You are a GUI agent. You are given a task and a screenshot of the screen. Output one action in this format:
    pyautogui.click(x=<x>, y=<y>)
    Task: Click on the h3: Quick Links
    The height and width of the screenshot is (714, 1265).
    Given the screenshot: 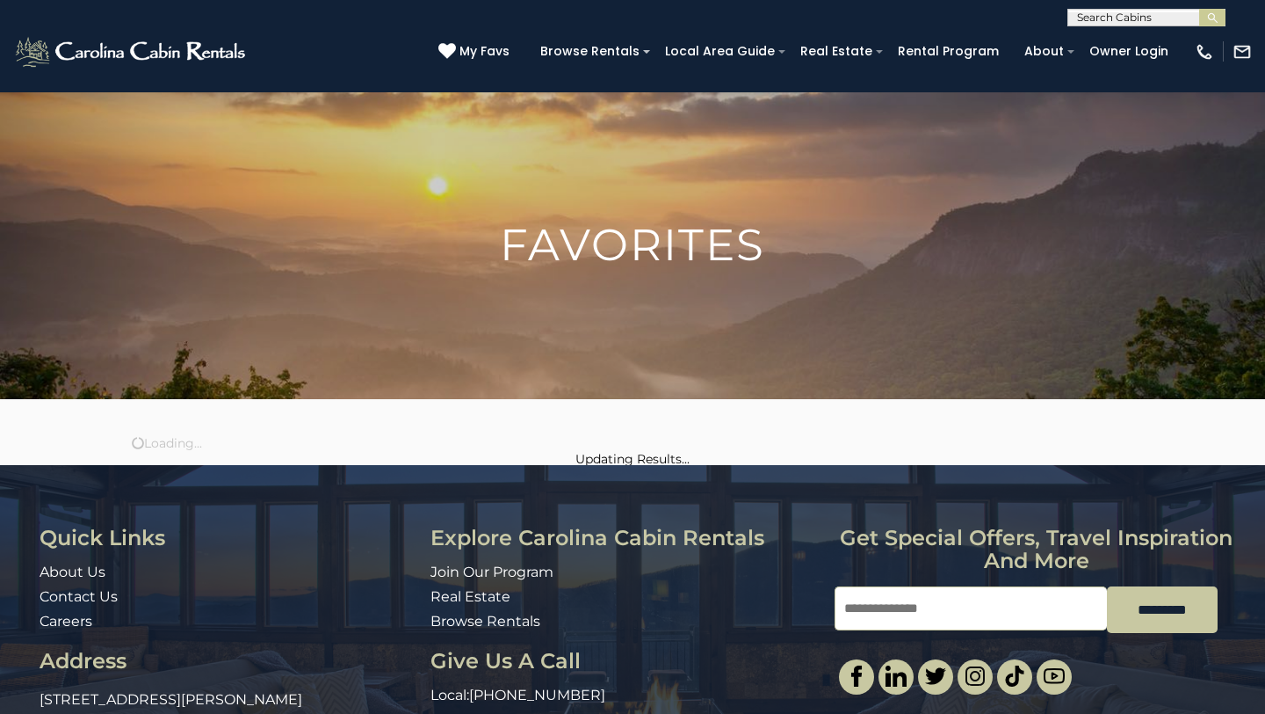 What is the action you would take?
    pyautogui.click(x=228, y=538)
    